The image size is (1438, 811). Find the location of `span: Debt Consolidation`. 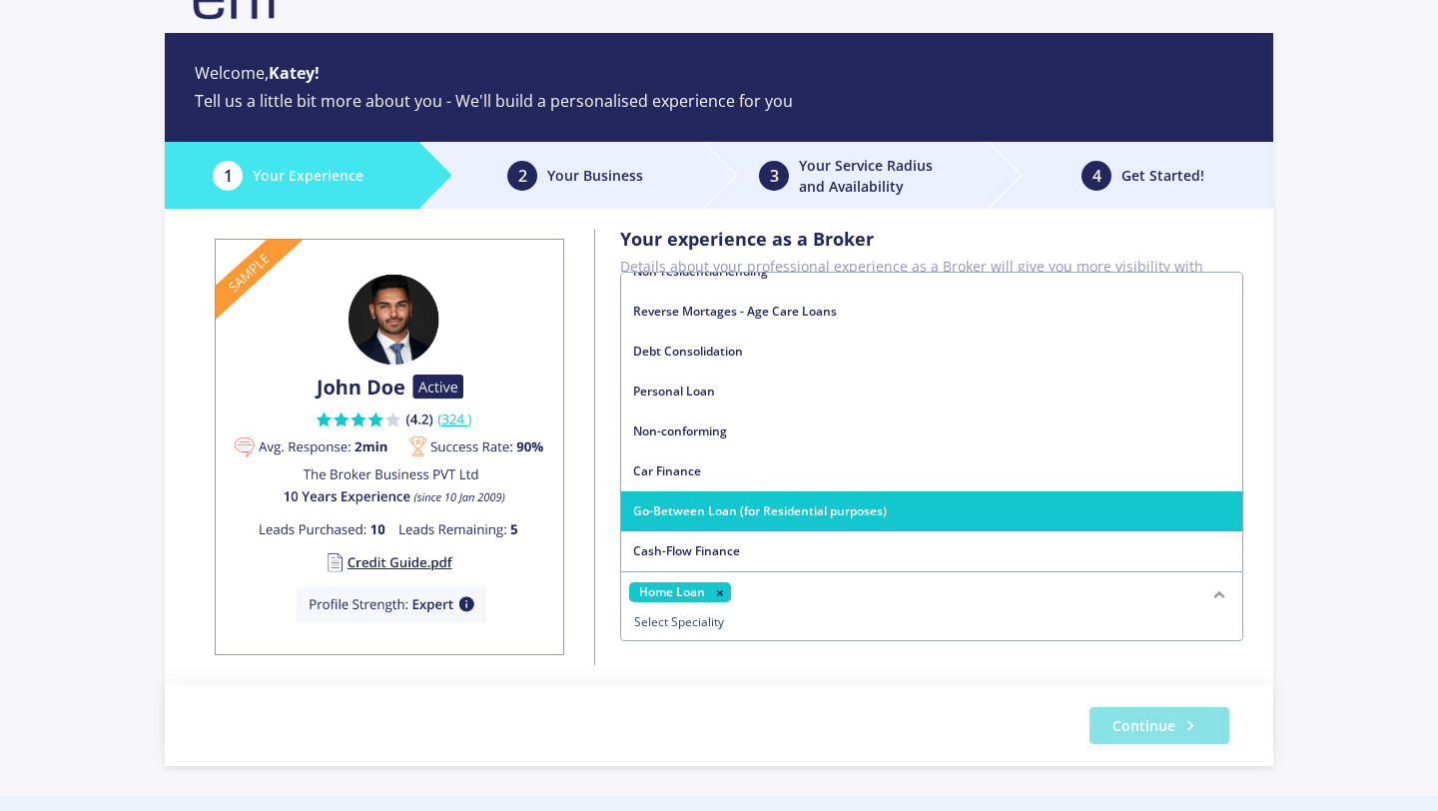

span: Debt Consolidation is located at coordinates (688, 351).